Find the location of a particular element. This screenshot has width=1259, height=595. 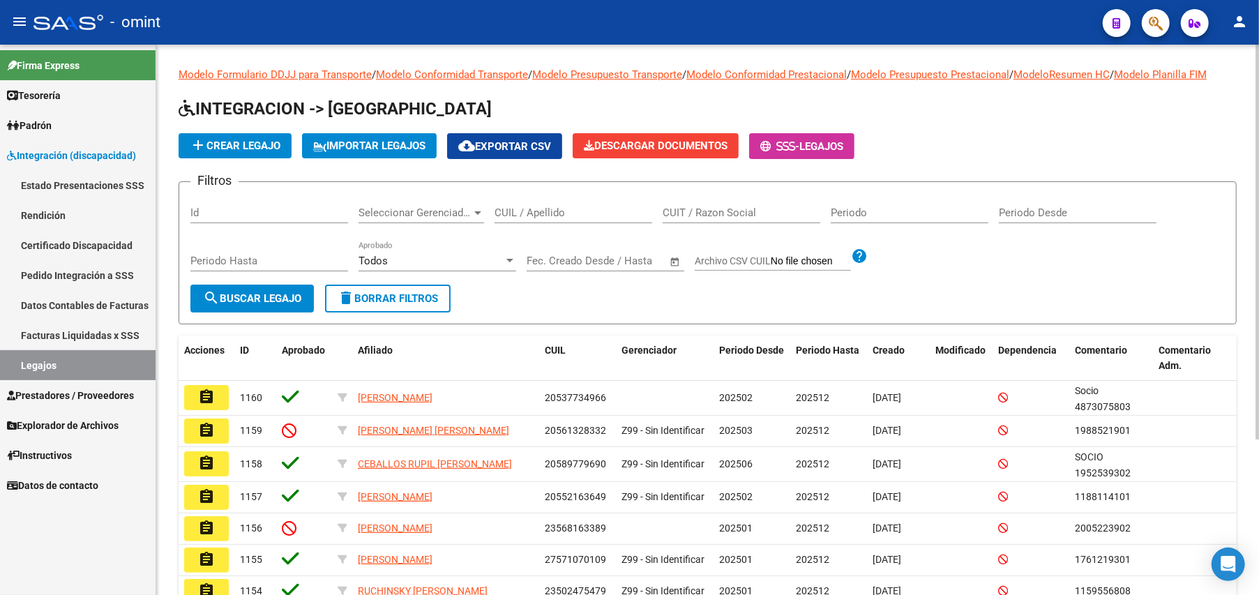

span: Prestadores / Proveedores is located at coordinates (70, 395).